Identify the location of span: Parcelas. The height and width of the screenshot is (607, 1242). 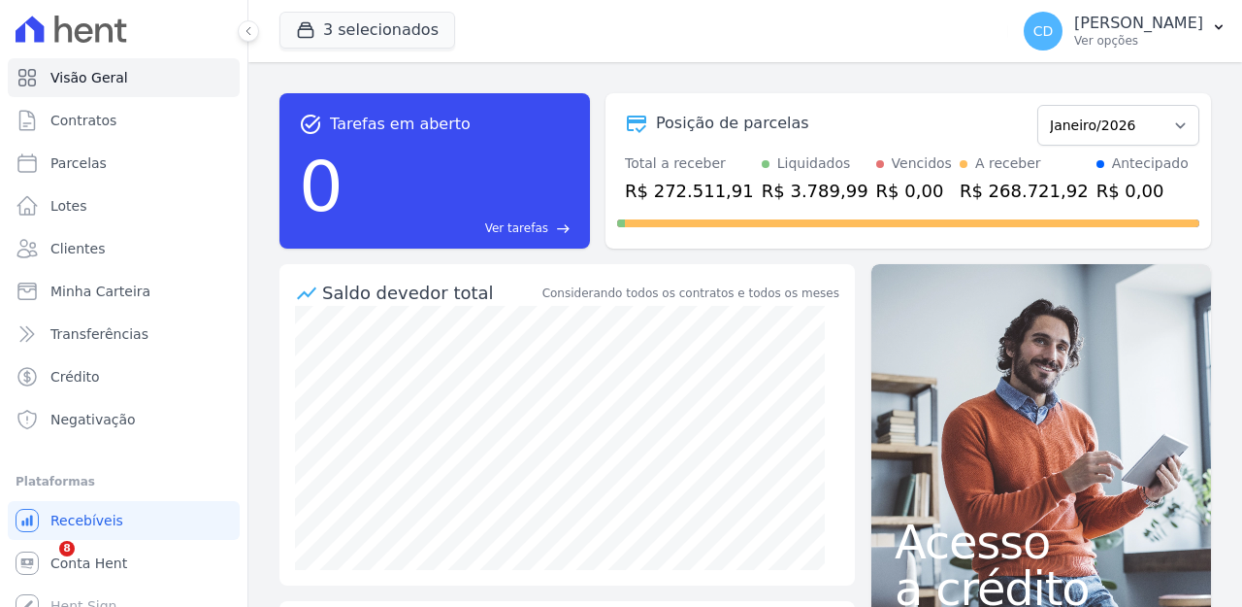
(79, 163).